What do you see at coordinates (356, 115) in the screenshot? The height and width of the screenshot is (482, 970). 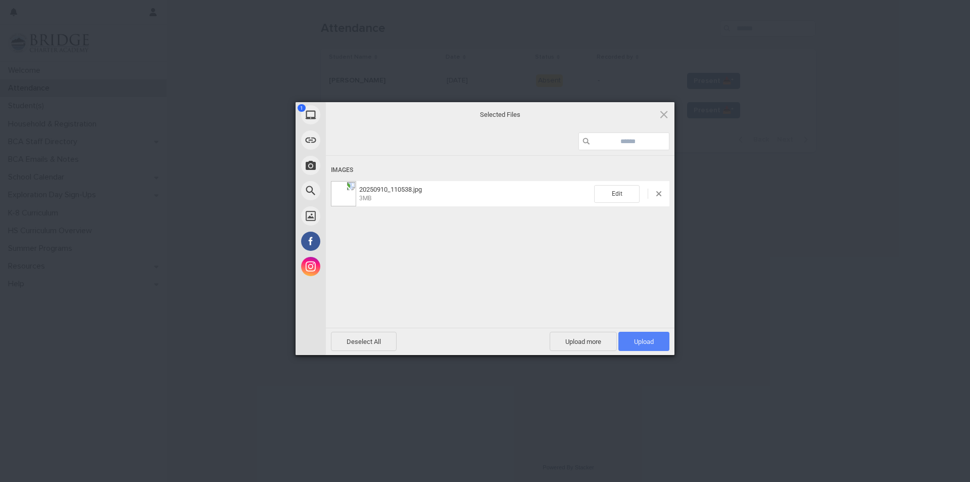 I see `div: My Device` at bounding box center [356, 115].